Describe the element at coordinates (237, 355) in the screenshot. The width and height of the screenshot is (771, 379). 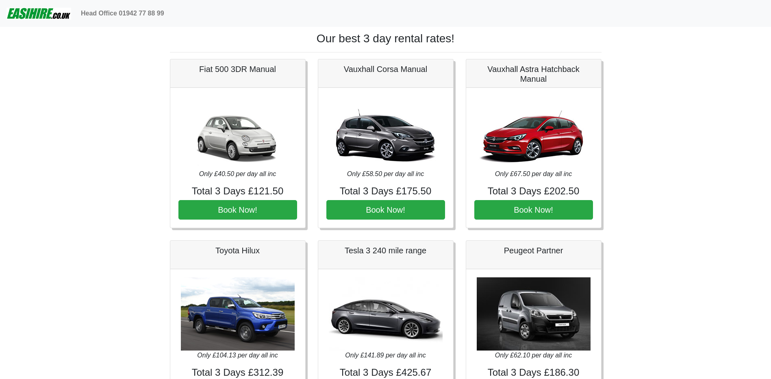
I see `i: Only £104.13 per day all inc` at that location.